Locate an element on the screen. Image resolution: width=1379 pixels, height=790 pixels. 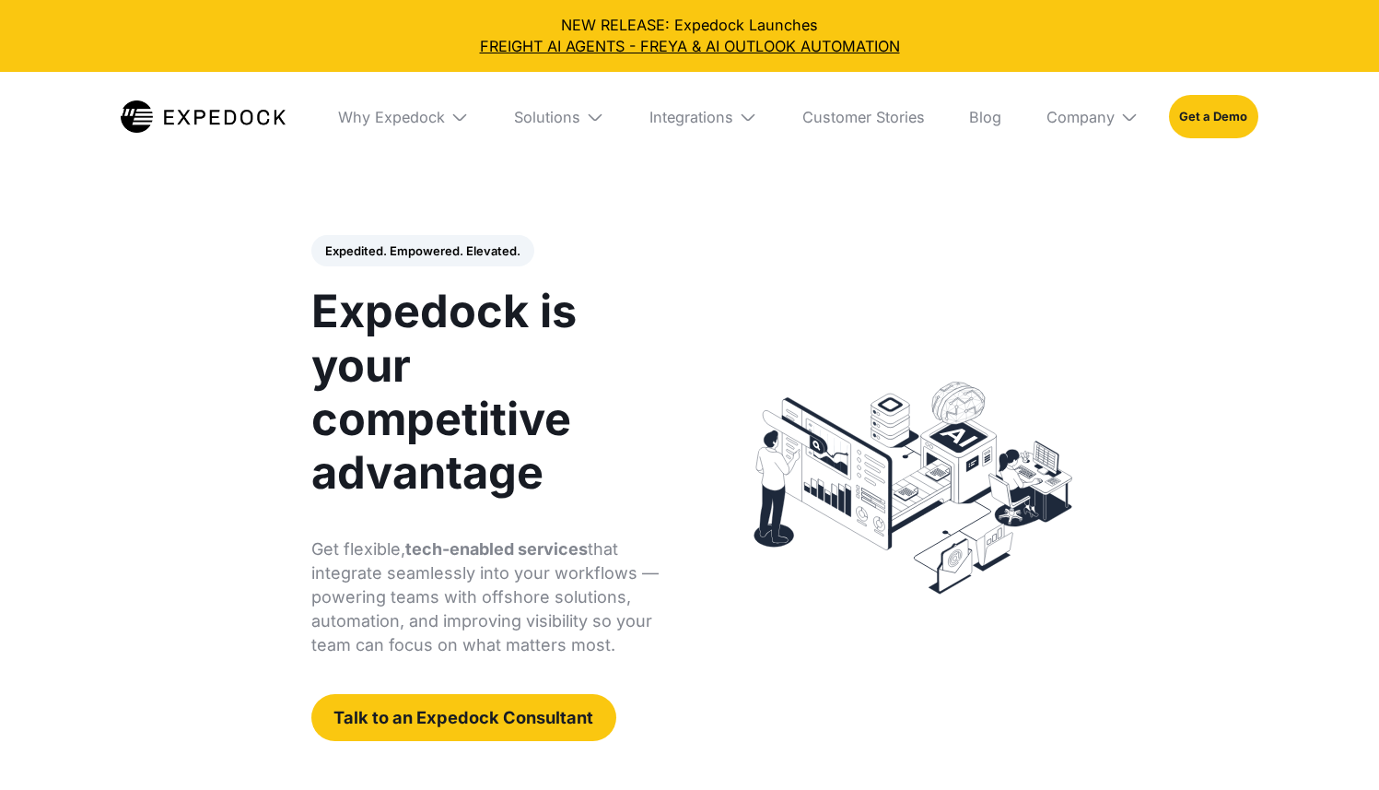
a: Get a Demo is located at coordinates (1213, 116).